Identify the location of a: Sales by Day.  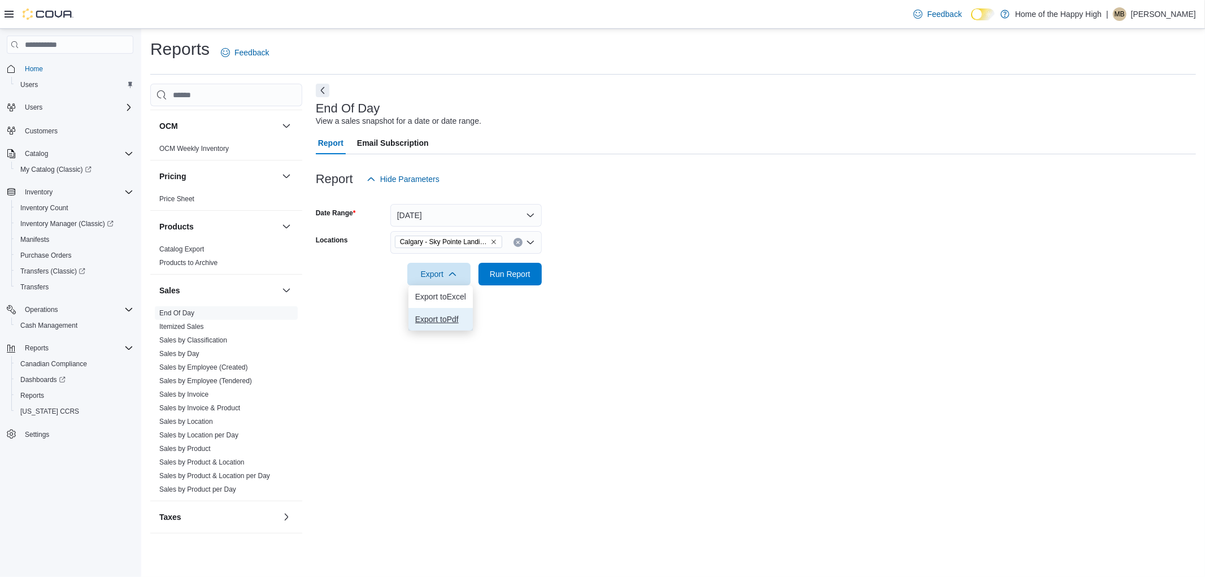
(179, 354).